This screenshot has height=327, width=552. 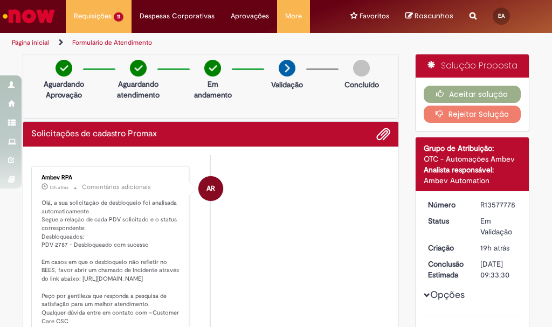 I want to click on span: 11, so click(x=119, y=17).